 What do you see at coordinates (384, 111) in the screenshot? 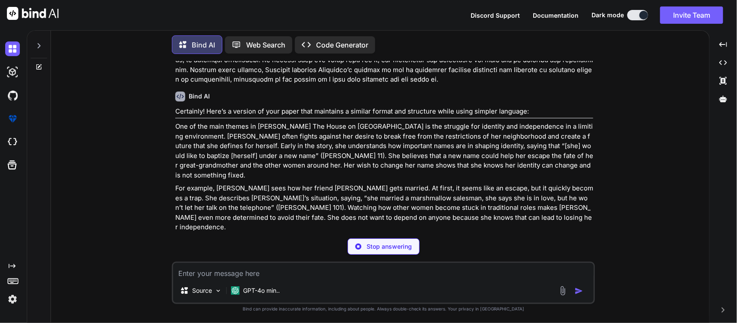
I see `p: Certainly! Here’s a version of your paper that maintains a similar format and structure while usi...` at bounding box center [384, 111].